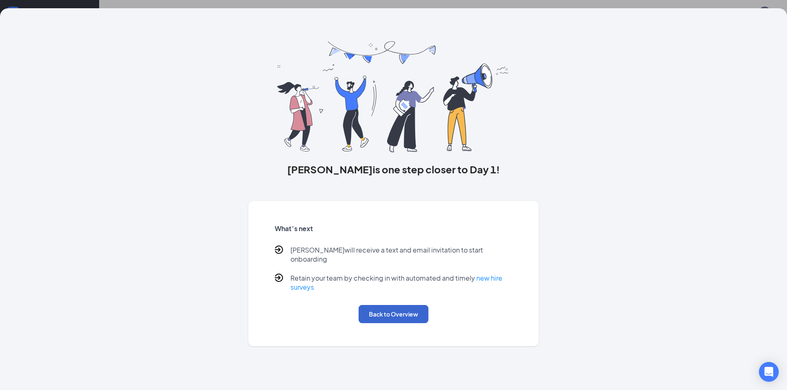 The image size is (787, 390). What do you see at coordinates (393, 229) in the screenshot?
I see `h5: What’s next` at bounding box center [393, 229].